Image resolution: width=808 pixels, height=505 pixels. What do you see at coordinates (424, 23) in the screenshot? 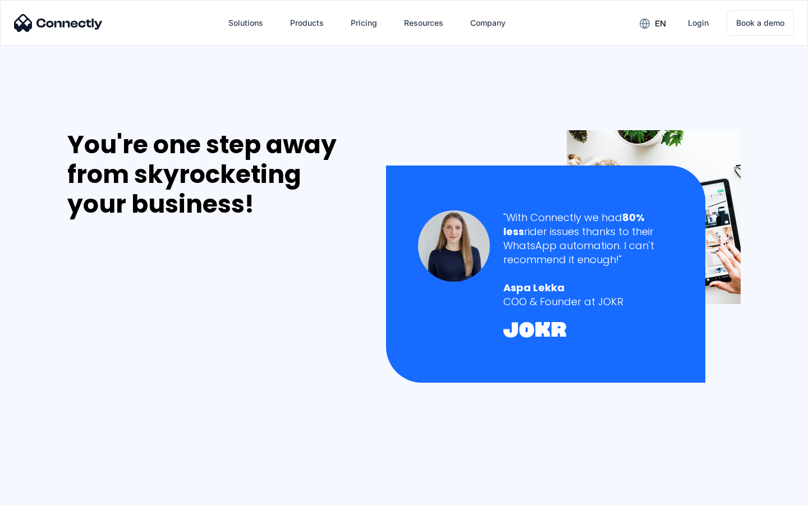
I see `div: Resources` at bounding box center [424, 23].